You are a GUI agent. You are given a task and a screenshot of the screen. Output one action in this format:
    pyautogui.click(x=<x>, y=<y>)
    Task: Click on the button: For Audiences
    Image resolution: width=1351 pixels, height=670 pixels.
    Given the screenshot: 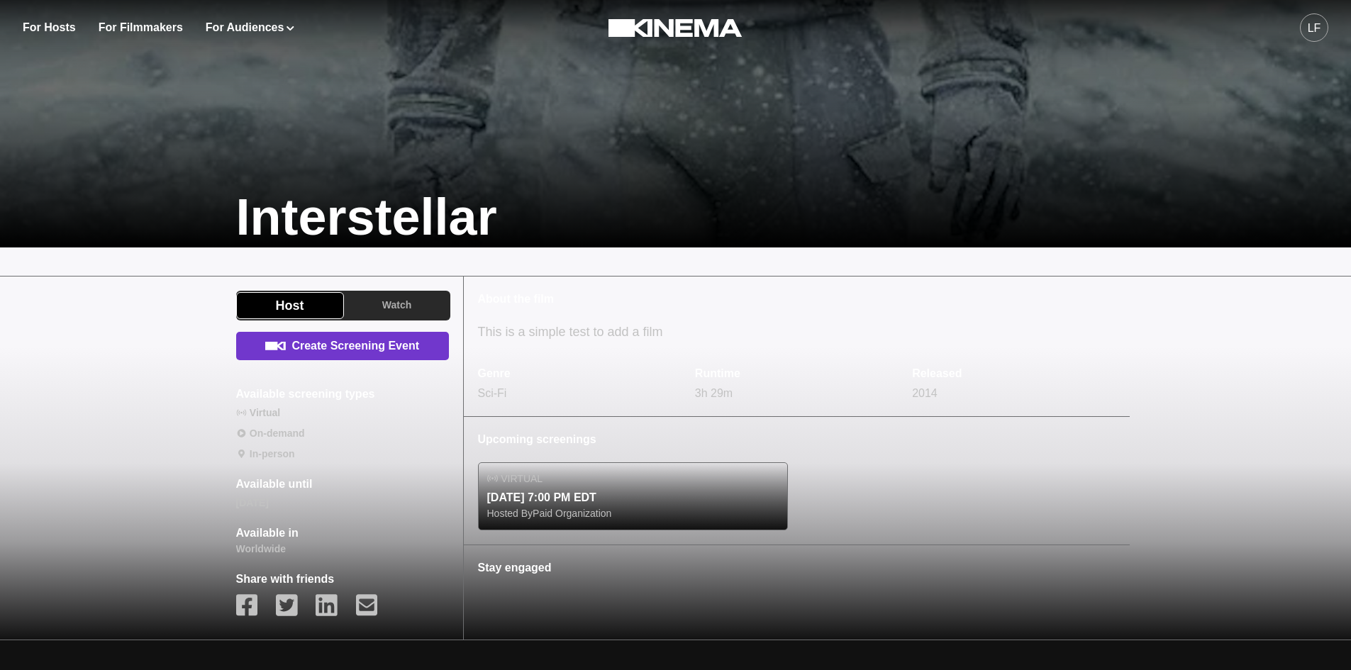 What is the action you would take?
    pyautogui.click(x=250, y=28)
    